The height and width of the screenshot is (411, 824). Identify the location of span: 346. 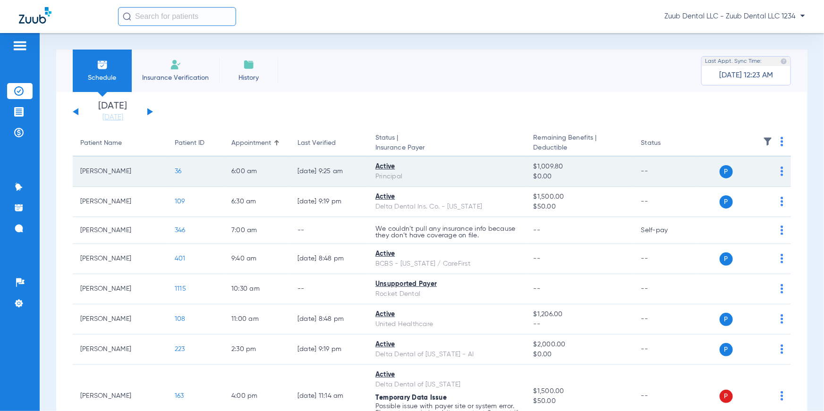
(180, 230).